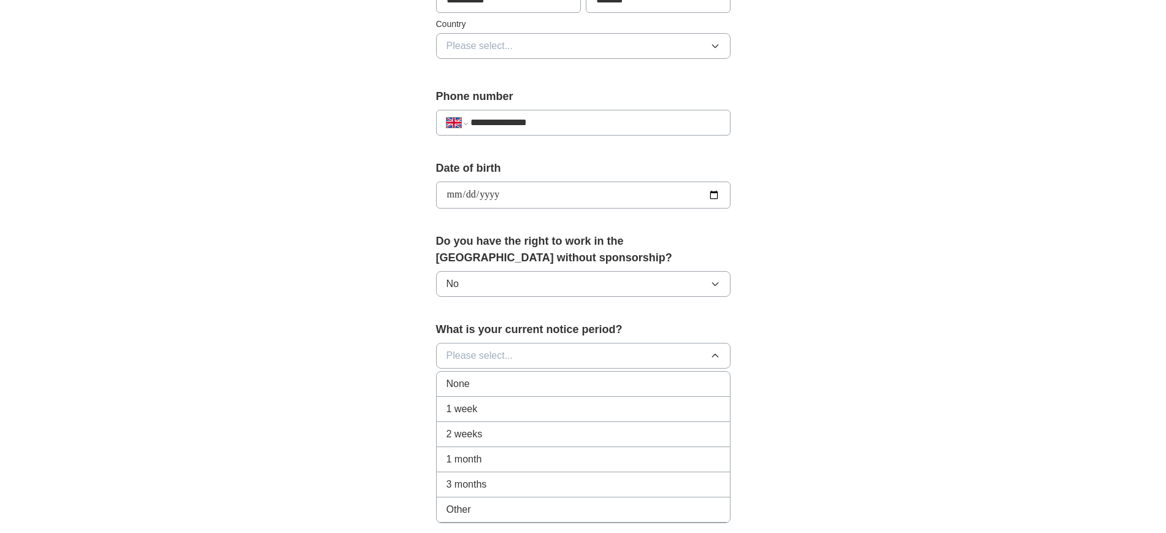 Image resolution: width=1166 pixels, height=533 pixels. What do you see at coordinates (584, 96) in the screenshot?
I see `label: Phone number` at bounding box center [584, 96].